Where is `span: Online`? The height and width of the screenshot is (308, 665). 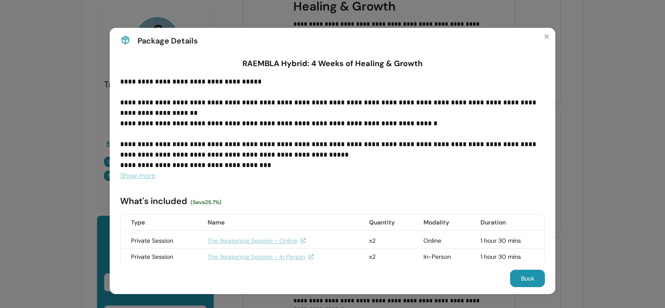
span: Online is located at coordinates (432, 241).